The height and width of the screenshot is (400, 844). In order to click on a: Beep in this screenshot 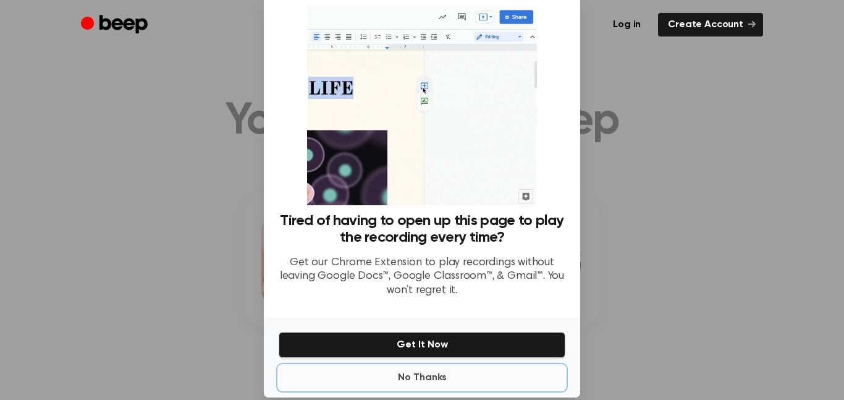, I will do `click(116, 25)`.